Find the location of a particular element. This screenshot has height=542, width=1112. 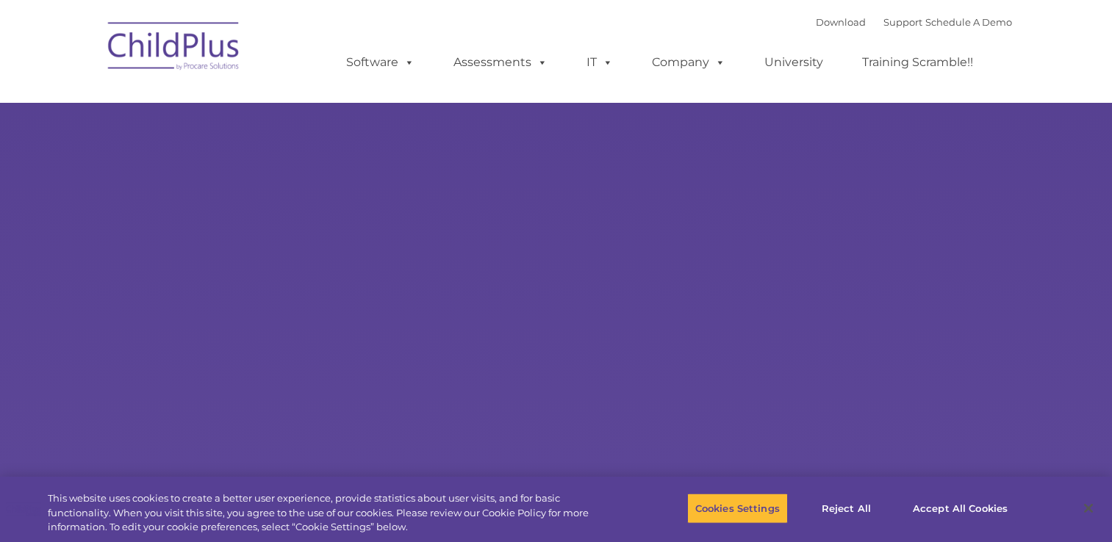

a: Schedule A Demo is located at coordinates (969, 22).